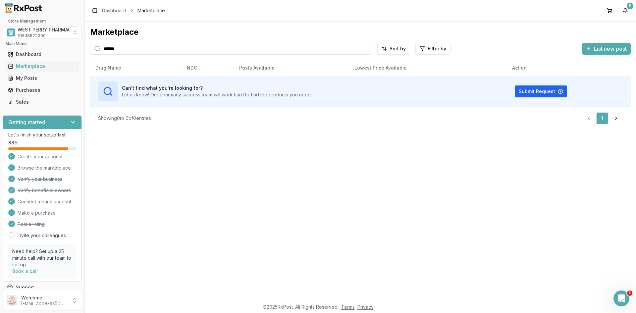  What do you see at coordinates (393, 49) in the screenshot?
I see `button: Sort by` at bounding box center [393, 49].